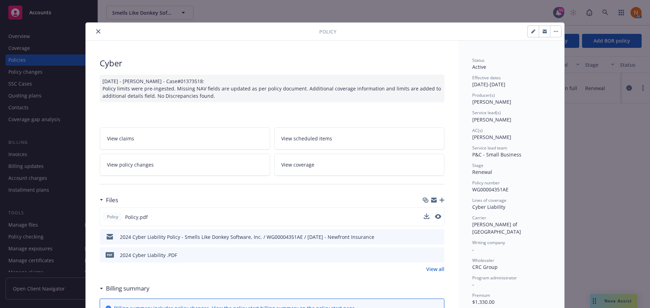 This screenshot has width=650, height=308. I want to click on h3: Files, so click(112, 200).